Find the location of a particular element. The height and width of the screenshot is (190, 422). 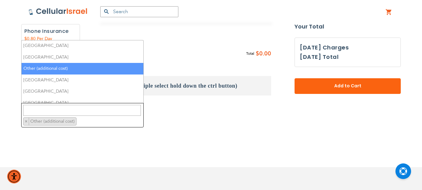

button: Add to Cart is located at coordinates (348, 86).